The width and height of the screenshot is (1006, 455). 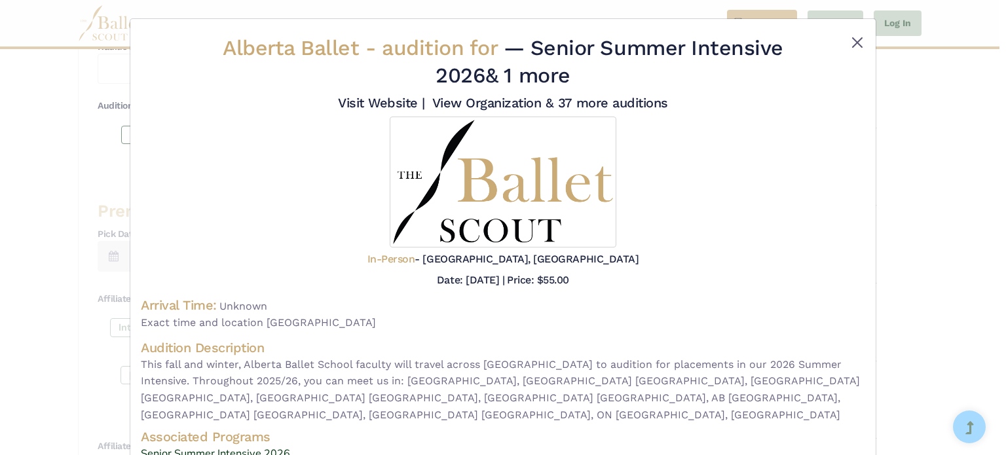 What do you see at coordinates (439, 48) in the screenshot?
I see `span: audition for` at bounding box center [439, 48].